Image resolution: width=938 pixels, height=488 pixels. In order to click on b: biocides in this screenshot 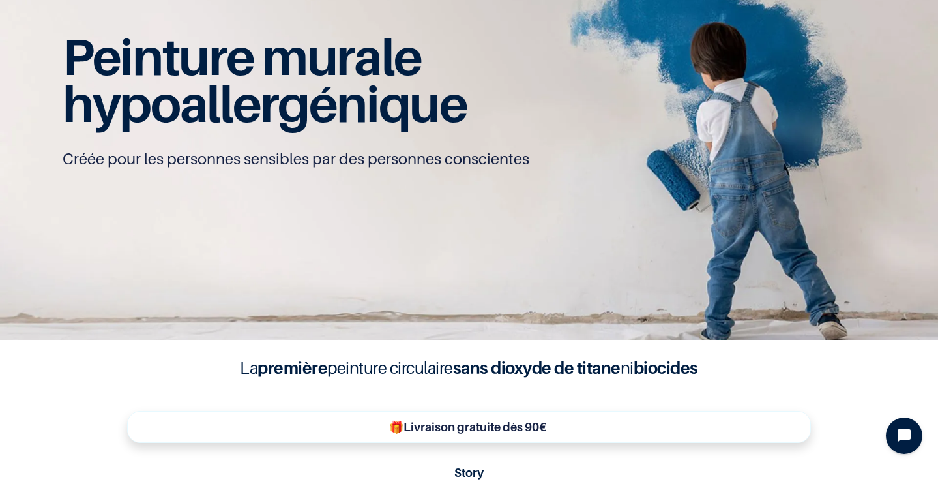, I will do `click(666, 367)`.